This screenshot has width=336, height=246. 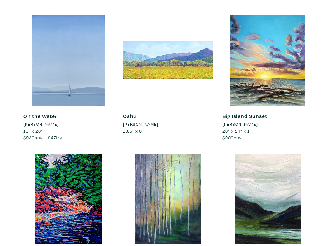 What do you see at coordinates (33, 131) in the screenshot?
I see `span: 16" x 20"` at bounding box center [33, 131].